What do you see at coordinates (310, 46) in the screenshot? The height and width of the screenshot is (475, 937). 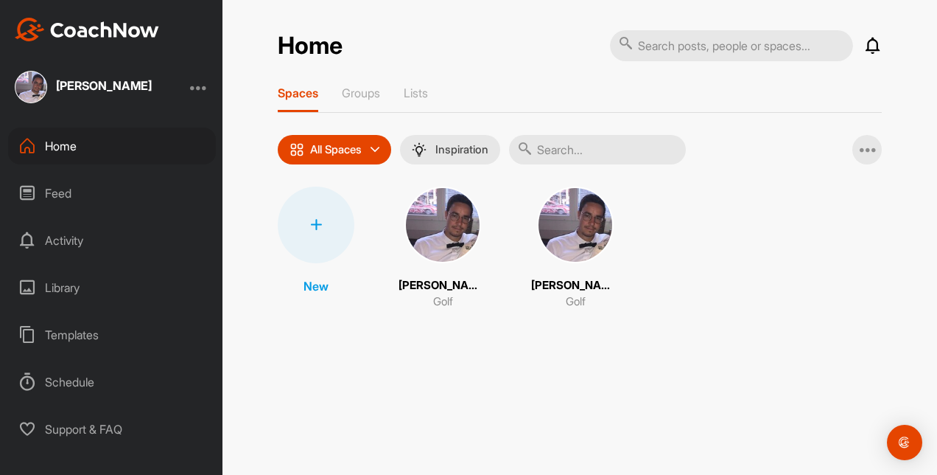 I see `h2: Home` at bounding box center [310, 46].